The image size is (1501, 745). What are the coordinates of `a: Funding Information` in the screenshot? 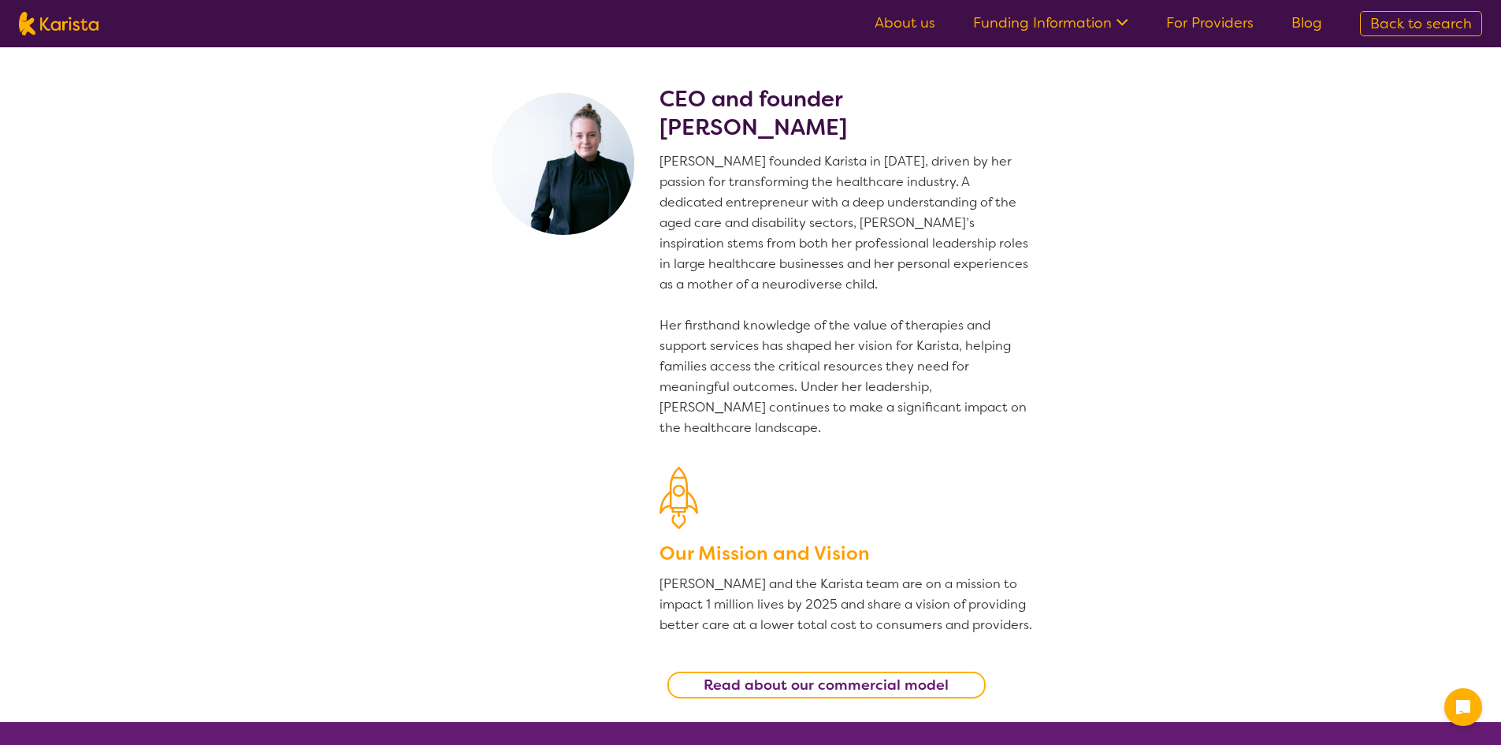 It's located at (1050, 23).